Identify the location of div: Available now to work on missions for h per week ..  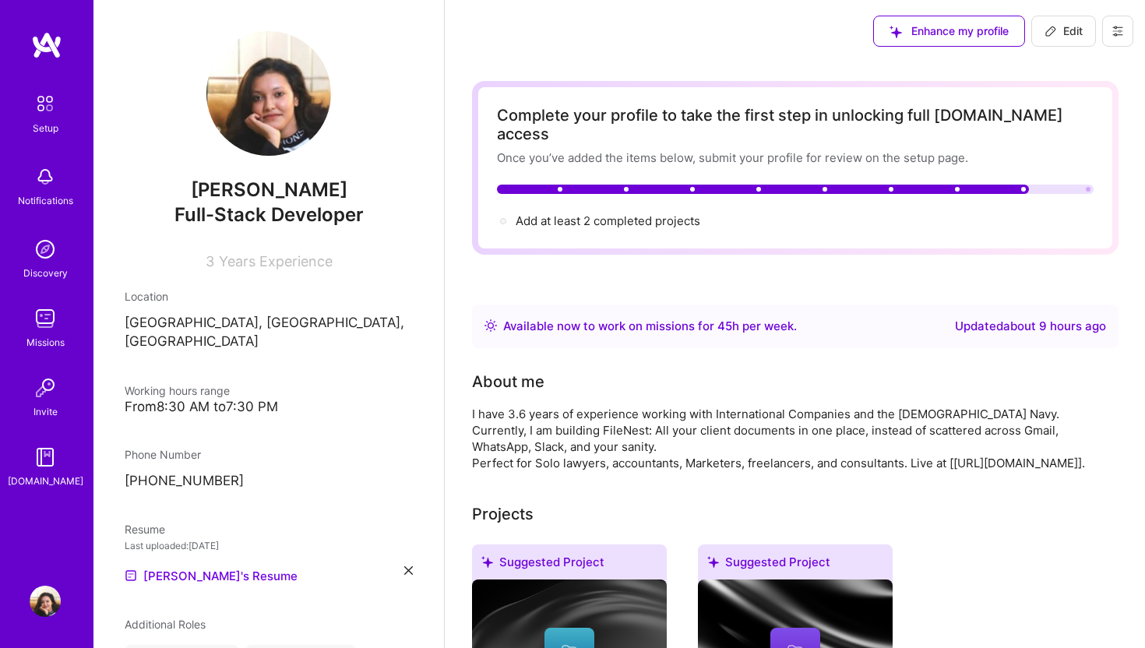
(650, 326).